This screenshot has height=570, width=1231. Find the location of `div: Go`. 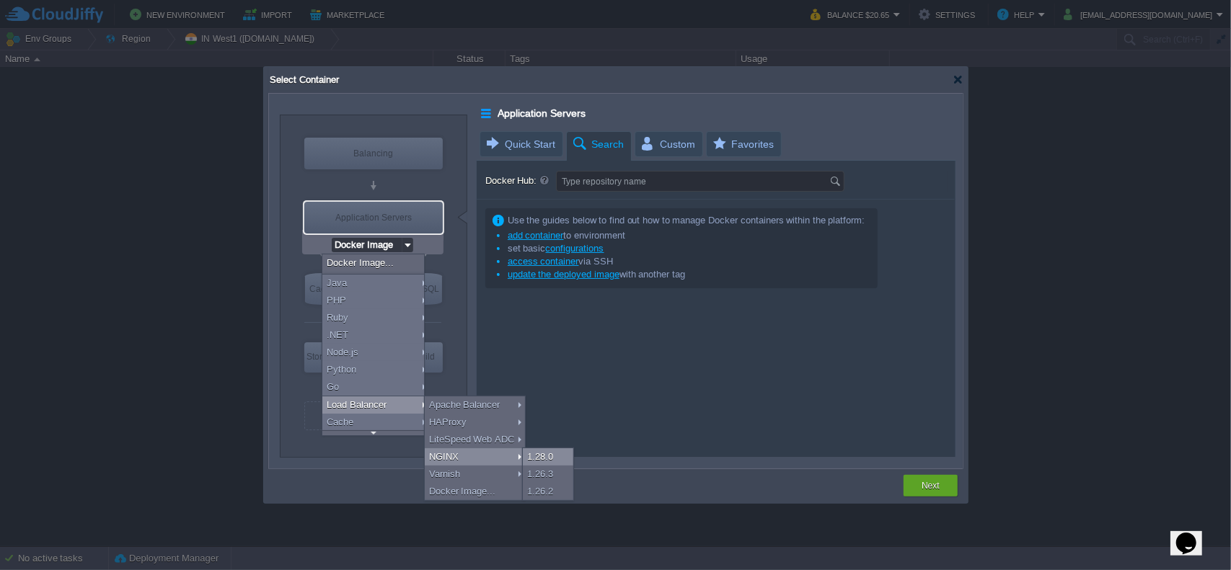

div: Go is located at coordinates (376, 387).